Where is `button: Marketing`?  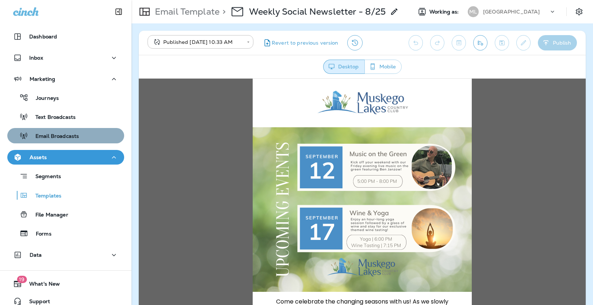 button: Marketing is located at coordinates (66, 79).